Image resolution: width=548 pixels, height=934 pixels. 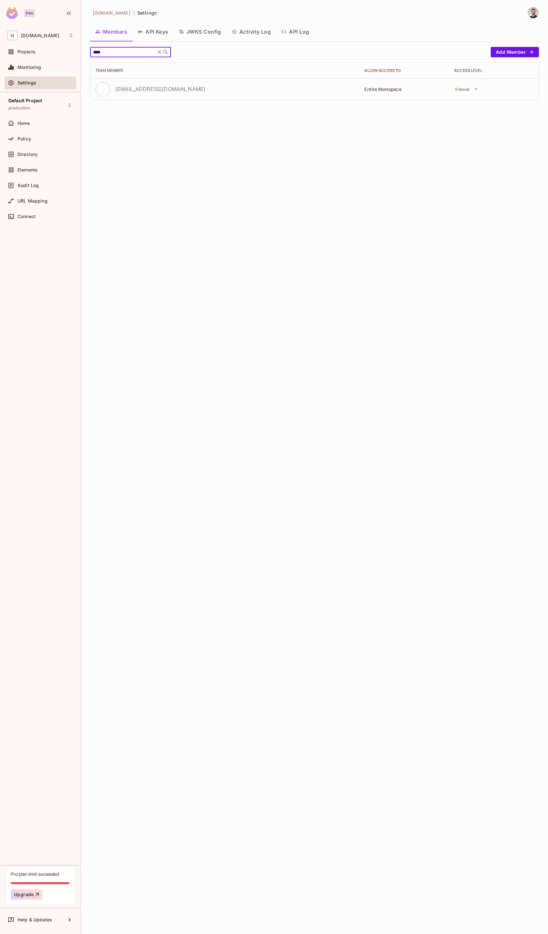 I want to click on button: Upgrade, so click(x=27, y=895).